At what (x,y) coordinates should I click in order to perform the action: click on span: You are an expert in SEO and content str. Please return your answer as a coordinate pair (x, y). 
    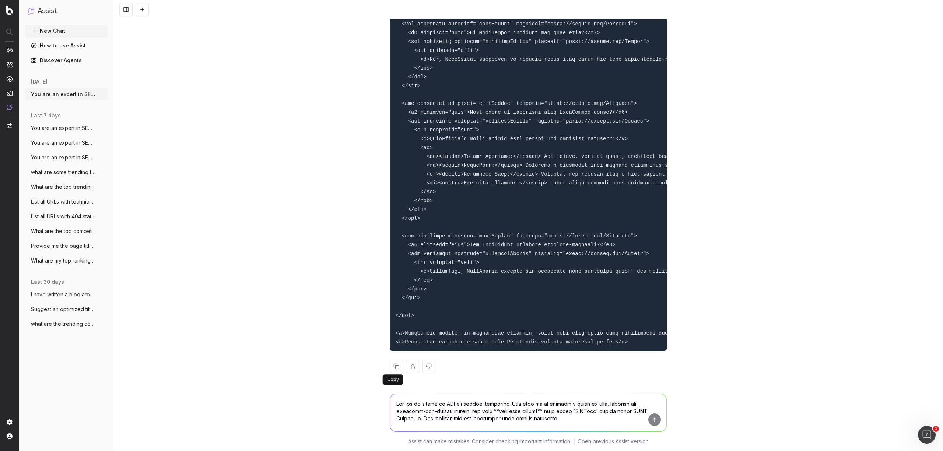
    Looking at the image, I should click on (63, 94).